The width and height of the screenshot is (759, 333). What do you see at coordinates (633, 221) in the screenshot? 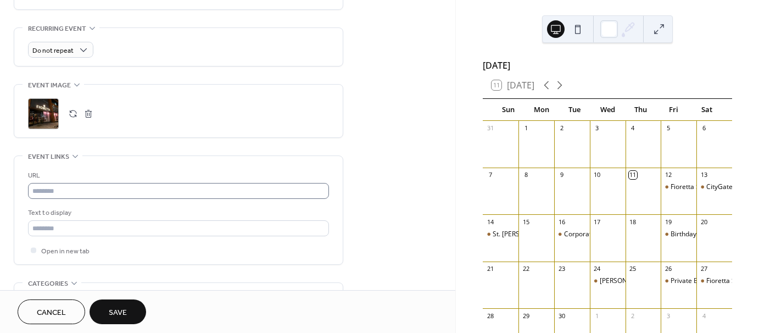
I see `div: 18` at bounding box center [633, 221].